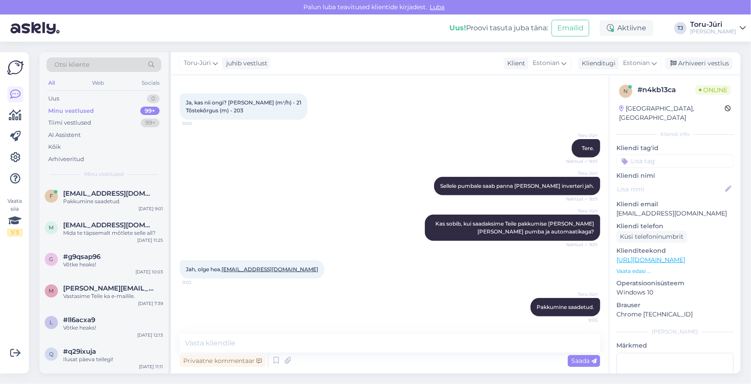  I want to click on b: Uus!, so click(458, 28).